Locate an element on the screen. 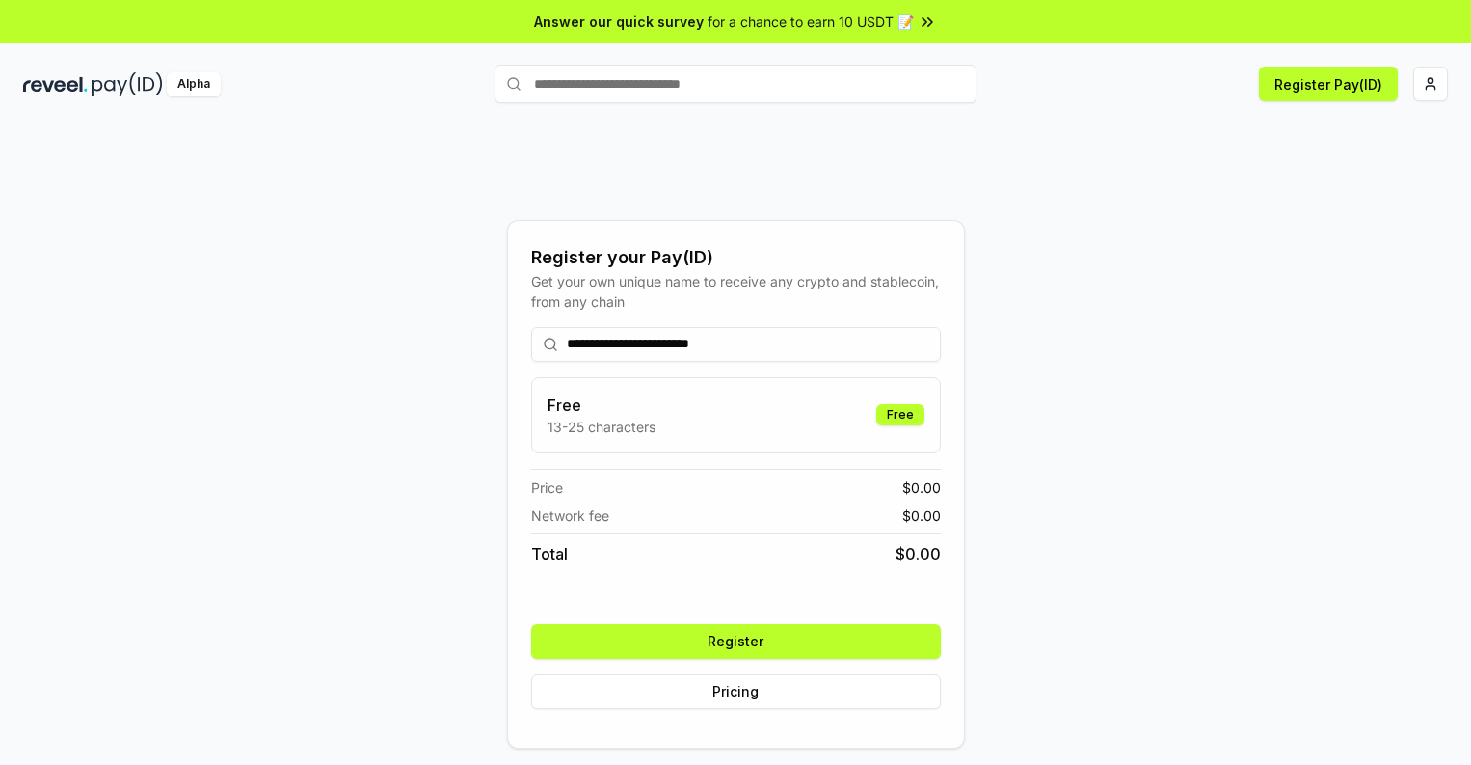  button: Register Pay(ID) is located at coordinates (1328, 84).